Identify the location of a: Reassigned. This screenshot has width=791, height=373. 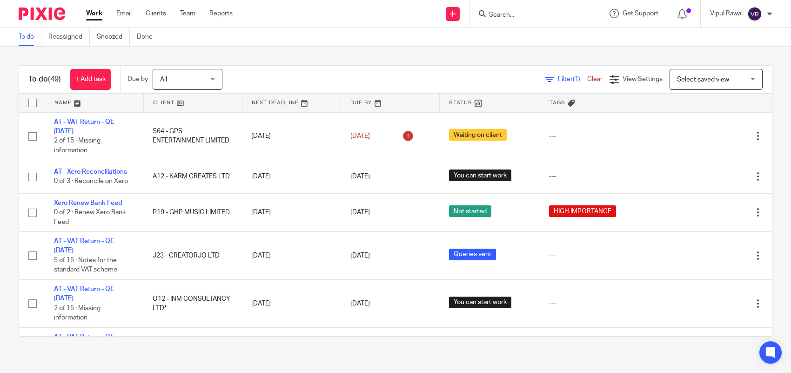
(69, 37).